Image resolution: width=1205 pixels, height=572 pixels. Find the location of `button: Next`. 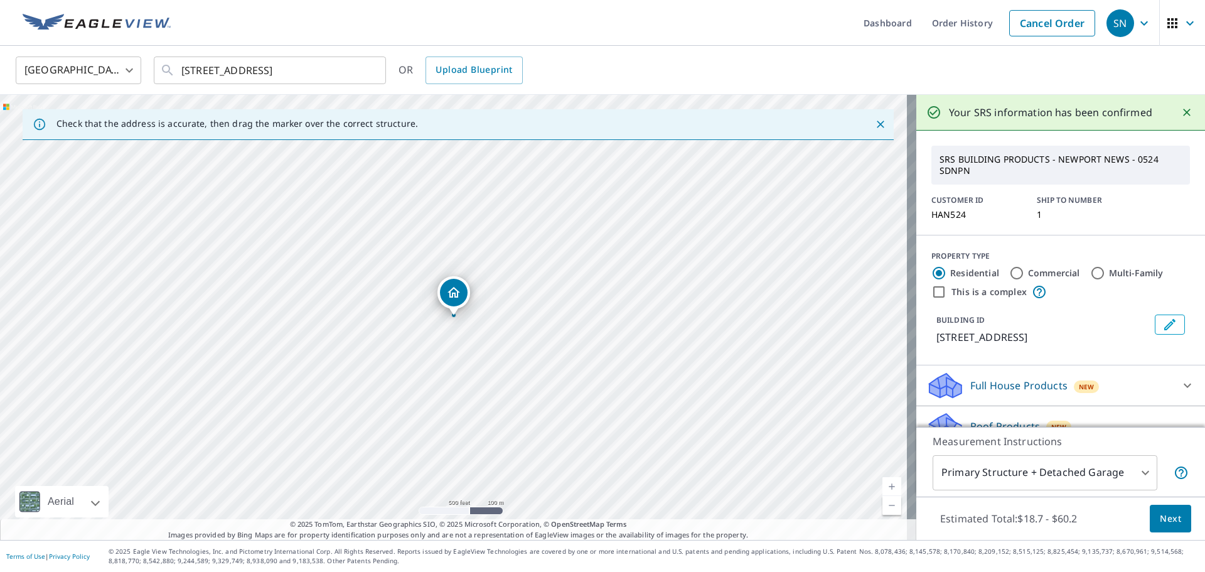

button: Next is located at coordinates (1171, 518).